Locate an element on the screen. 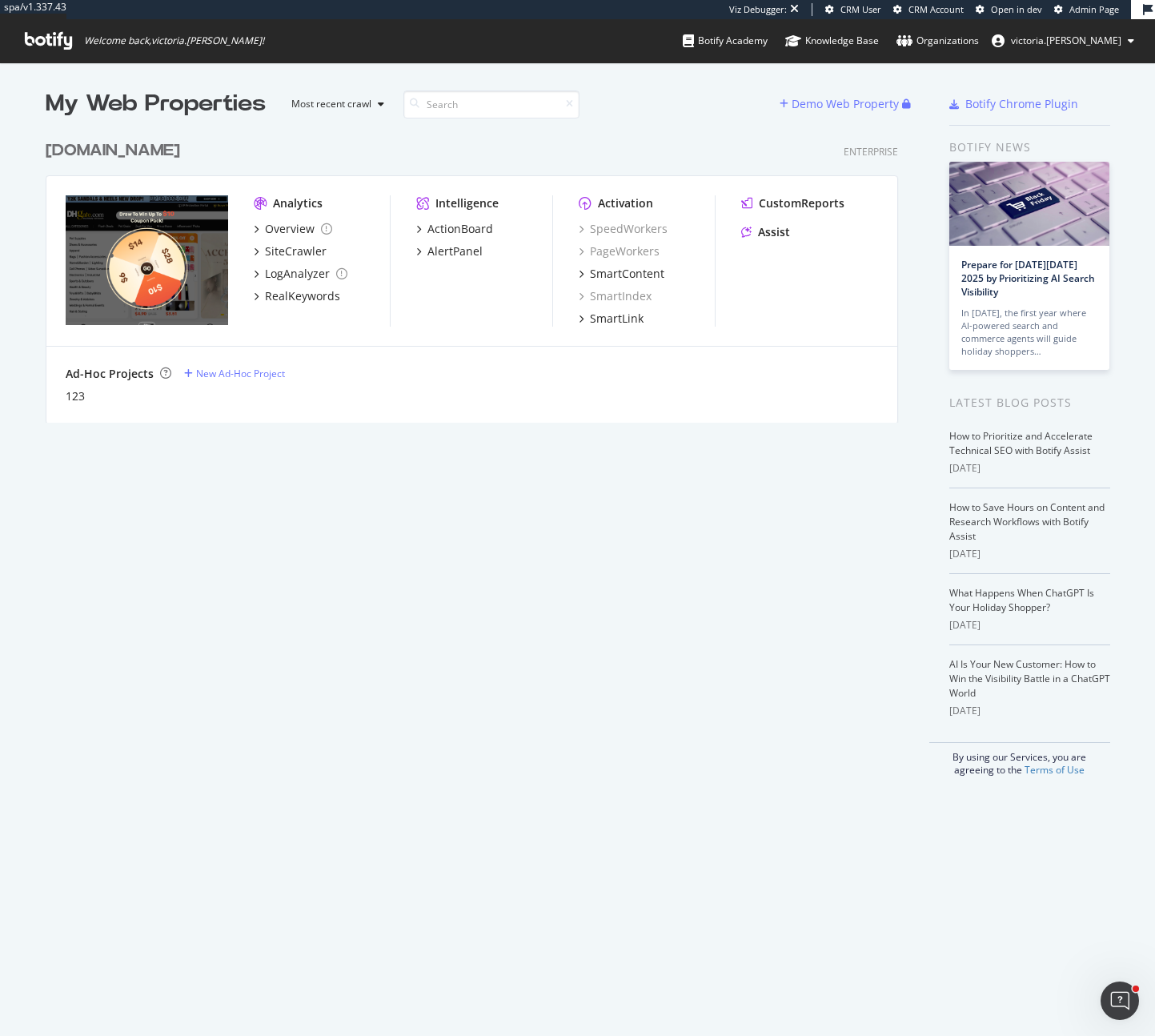 The image size is (1155, 1036). div: Intelligence is located at coordinates (467, 203).